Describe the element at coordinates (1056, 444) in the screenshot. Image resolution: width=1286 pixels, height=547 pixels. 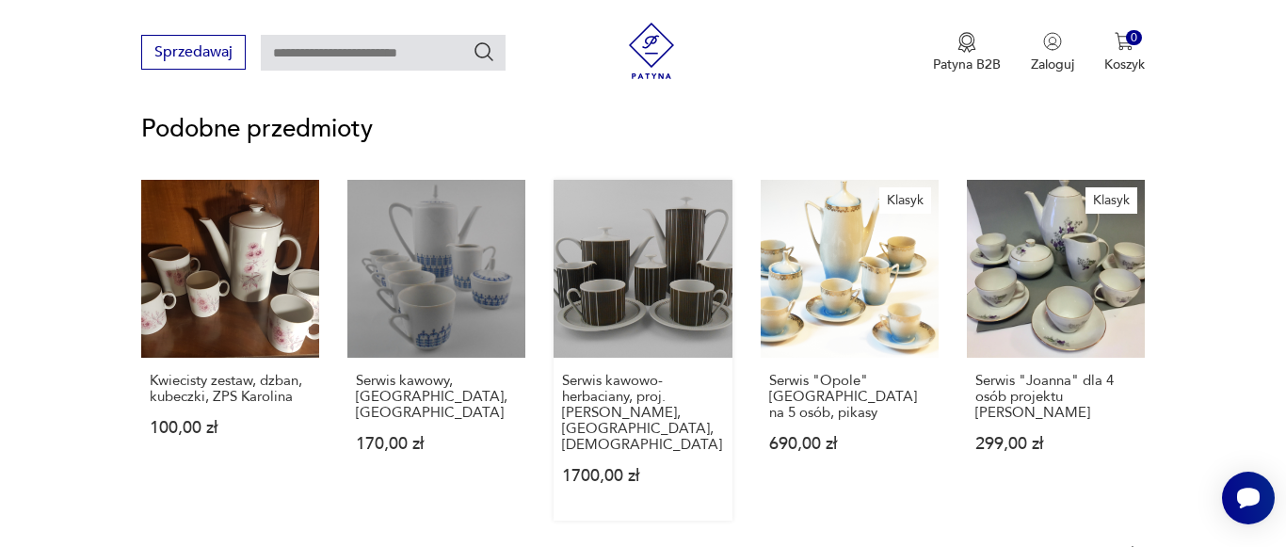
I see `p: 299,00 zł` at that location.